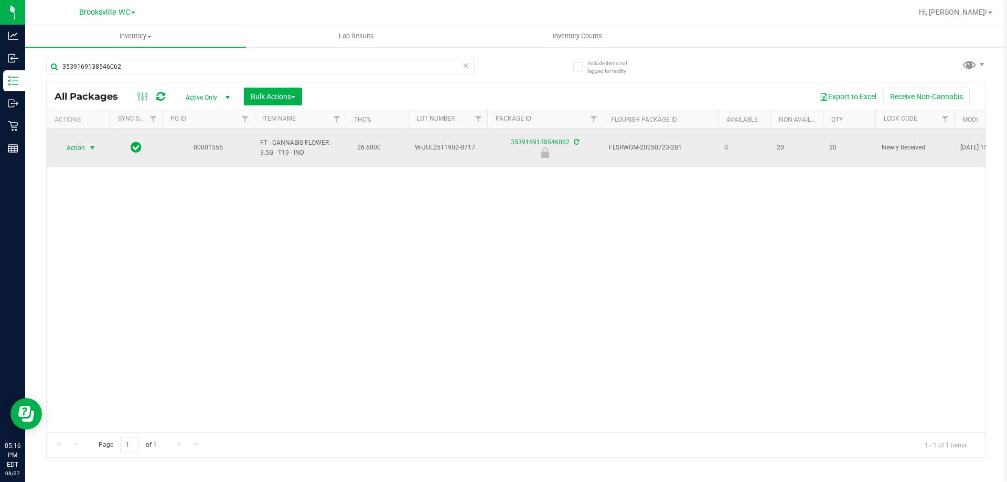 The width and height of the screenshot is (1007, 482). What do you see at coordinates (644, 120) in the screenshot?
I see `a: Flourish Package ID` at bounding box center [644, 120].